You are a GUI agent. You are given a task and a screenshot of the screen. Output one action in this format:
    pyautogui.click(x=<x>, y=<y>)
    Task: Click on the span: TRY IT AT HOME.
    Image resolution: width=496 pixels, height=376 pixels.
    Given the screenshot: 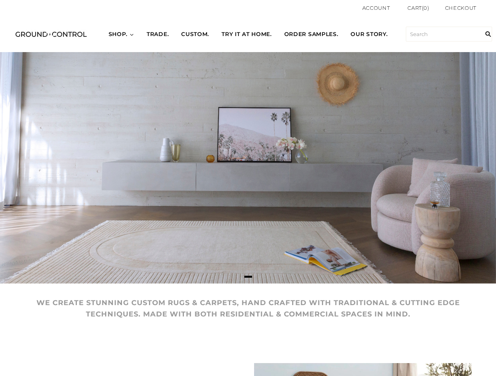 What is the action you would take?
    pyautogui.click(x=247, y=35)
    